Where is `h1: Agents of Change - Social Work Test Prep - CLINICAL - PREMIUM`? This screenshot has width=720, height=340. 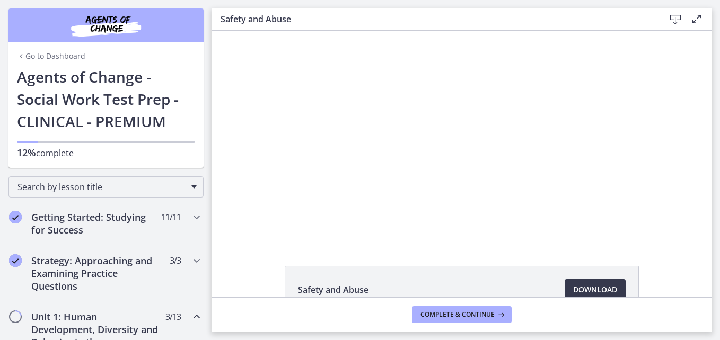 h1: Agents of Change - Social Work Test Prep - CLINICAL - PREMIUM is located at coordinates (106, 99).